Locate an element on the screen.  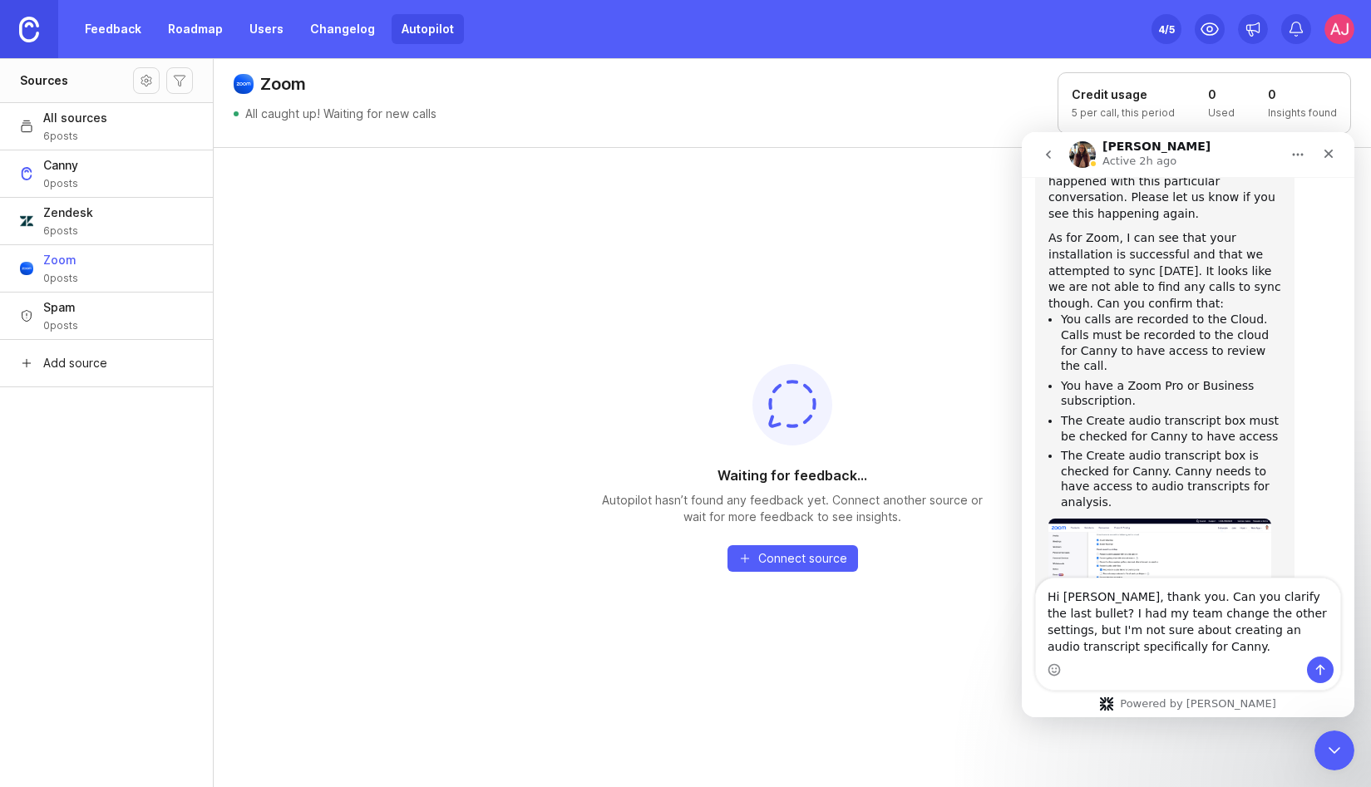
h1: Credit usage is located at coordinates (1123, 95).